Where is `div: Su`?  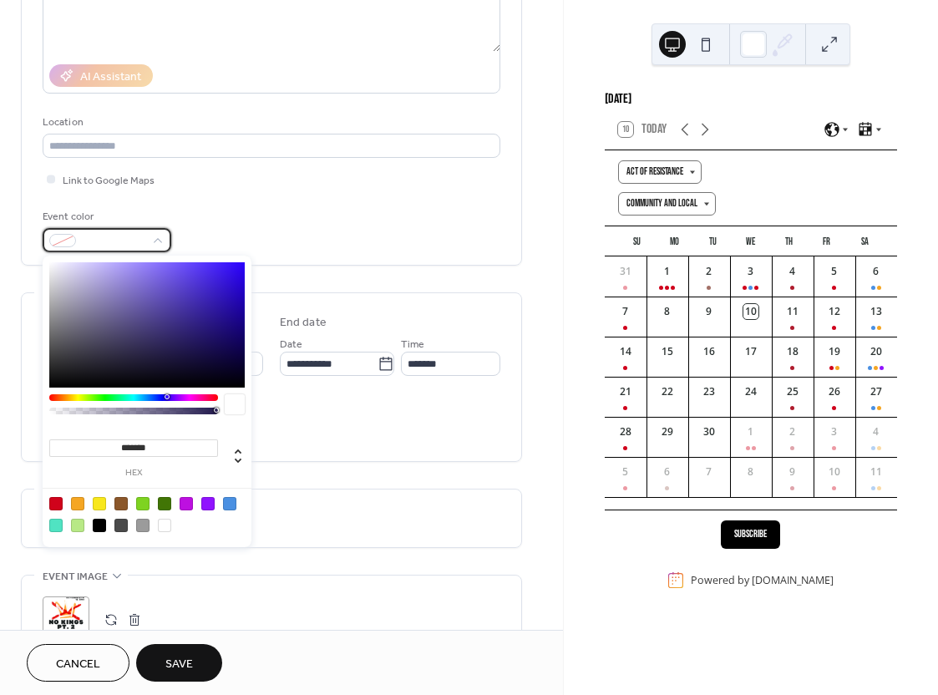
div: Su is located at coordinates (636, 241).